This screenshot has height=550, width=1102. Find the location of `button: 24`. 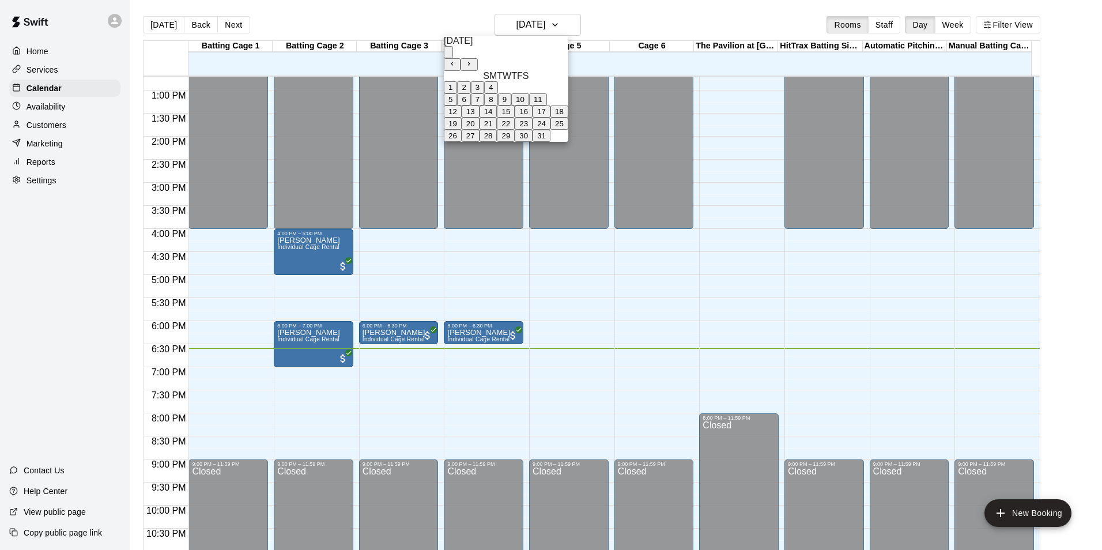

button: 24 is located at coordinates (541, 123).